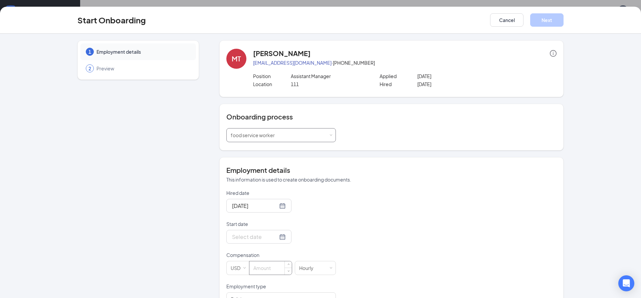 The height and width of the screenshot is (298, 641). I want to click on button: Next, so click(547, 20).